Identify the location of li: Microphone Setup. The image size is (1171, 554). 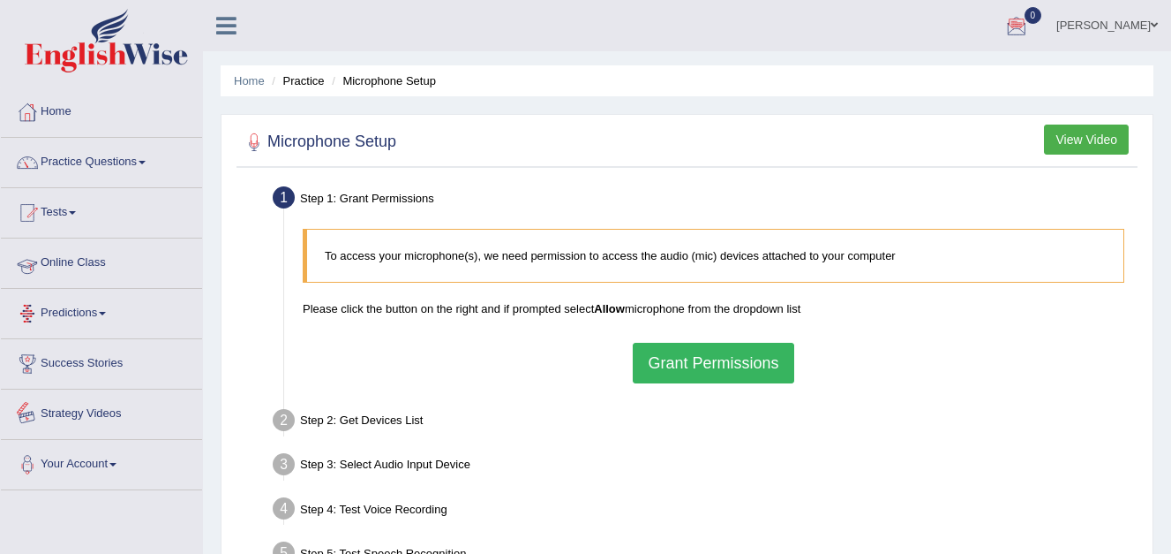
(381, 80).